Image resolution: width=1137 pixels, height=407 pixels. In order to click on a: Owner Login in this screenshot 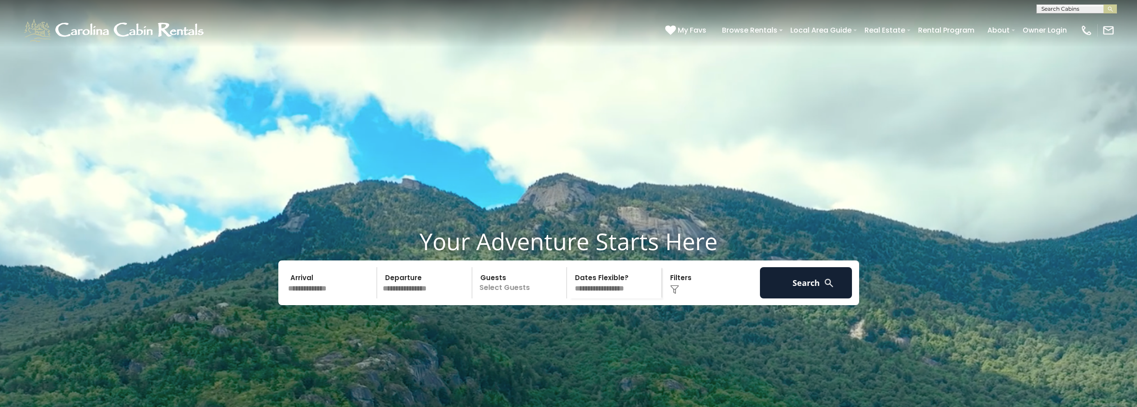, I will do `click(1045, 30)`.